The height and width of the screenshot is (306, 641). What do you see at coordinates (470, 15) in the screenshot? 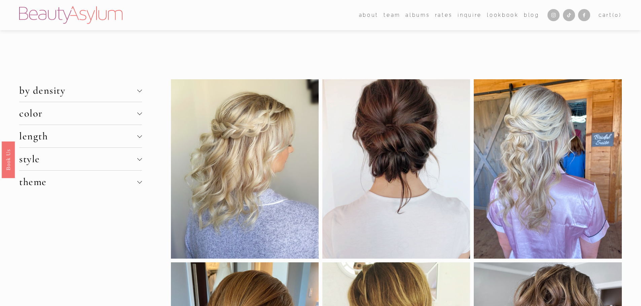
I see `a: Inquire` at bounding box center [470, 15].